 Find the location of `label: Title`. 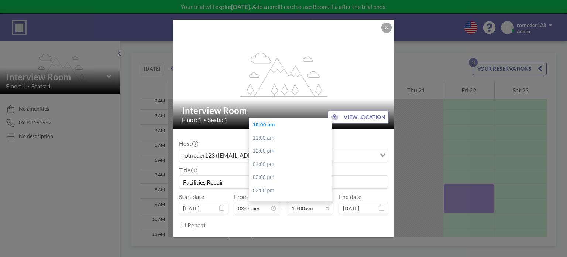

label: Title is located at coordinates (188, 170).